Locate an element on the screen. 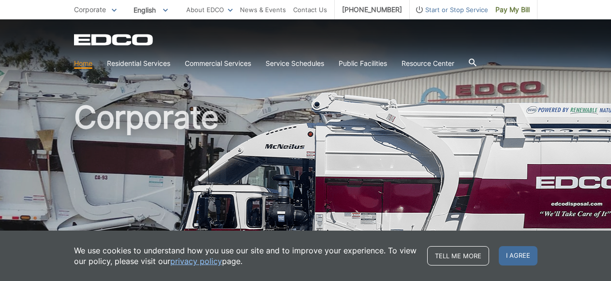 This screenshot has height=281, width=611. a: EDCD logo. Return to the homepage. is located at coordinates (114, 40).